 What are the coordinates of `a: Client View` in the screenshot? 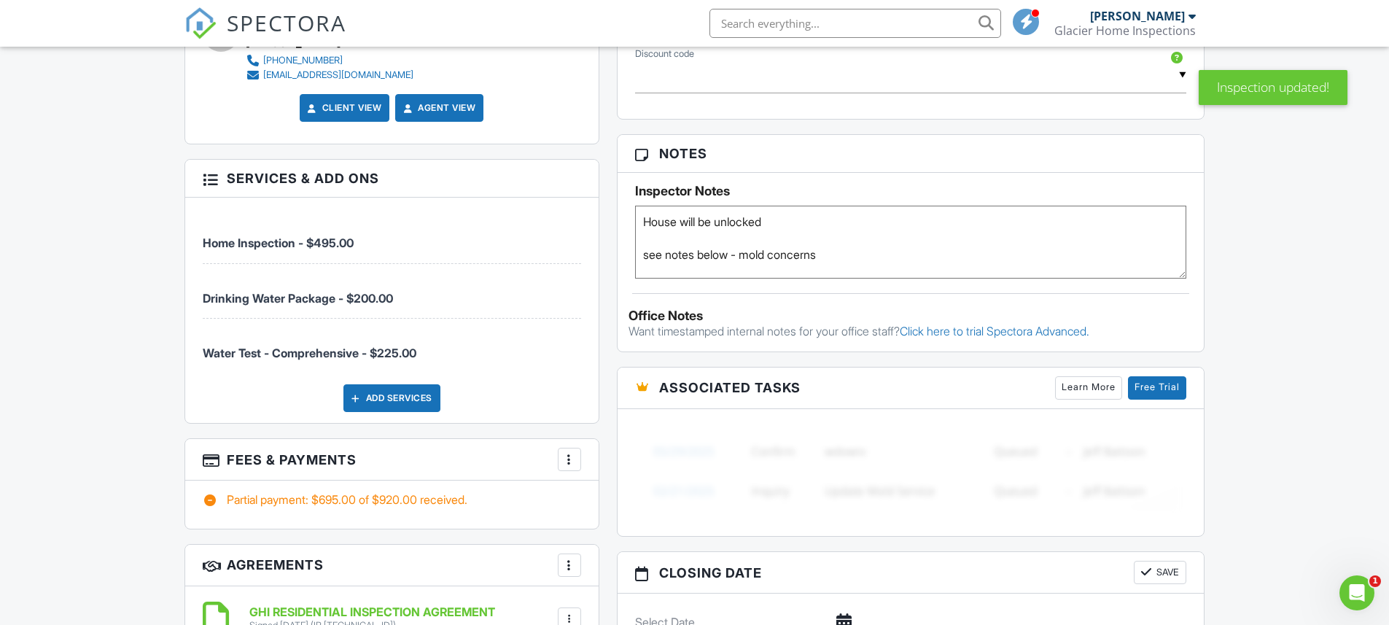 It's located at (343, 108).